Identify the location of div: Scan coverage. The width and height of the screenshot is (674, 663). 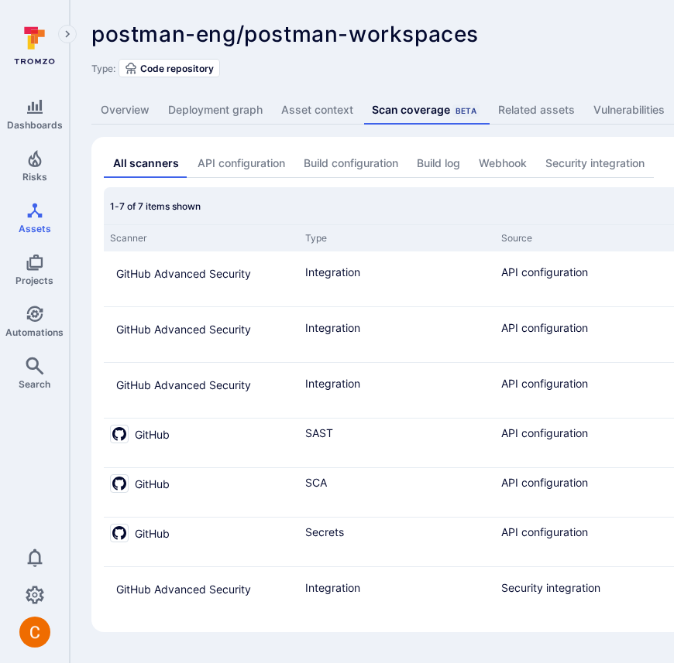
(425, 110).